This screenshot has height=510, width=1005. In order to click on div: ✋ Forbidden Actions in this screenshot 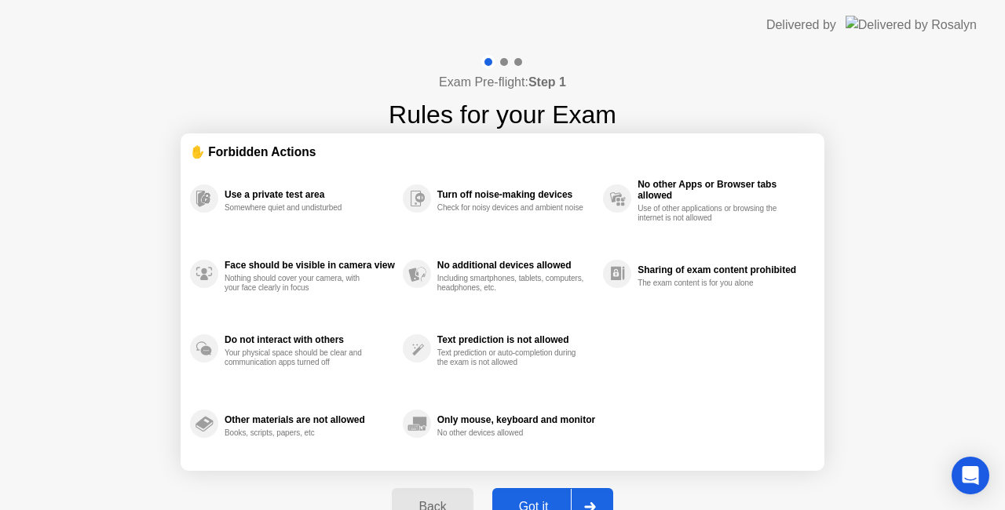, I will do `click(502, 151)`.